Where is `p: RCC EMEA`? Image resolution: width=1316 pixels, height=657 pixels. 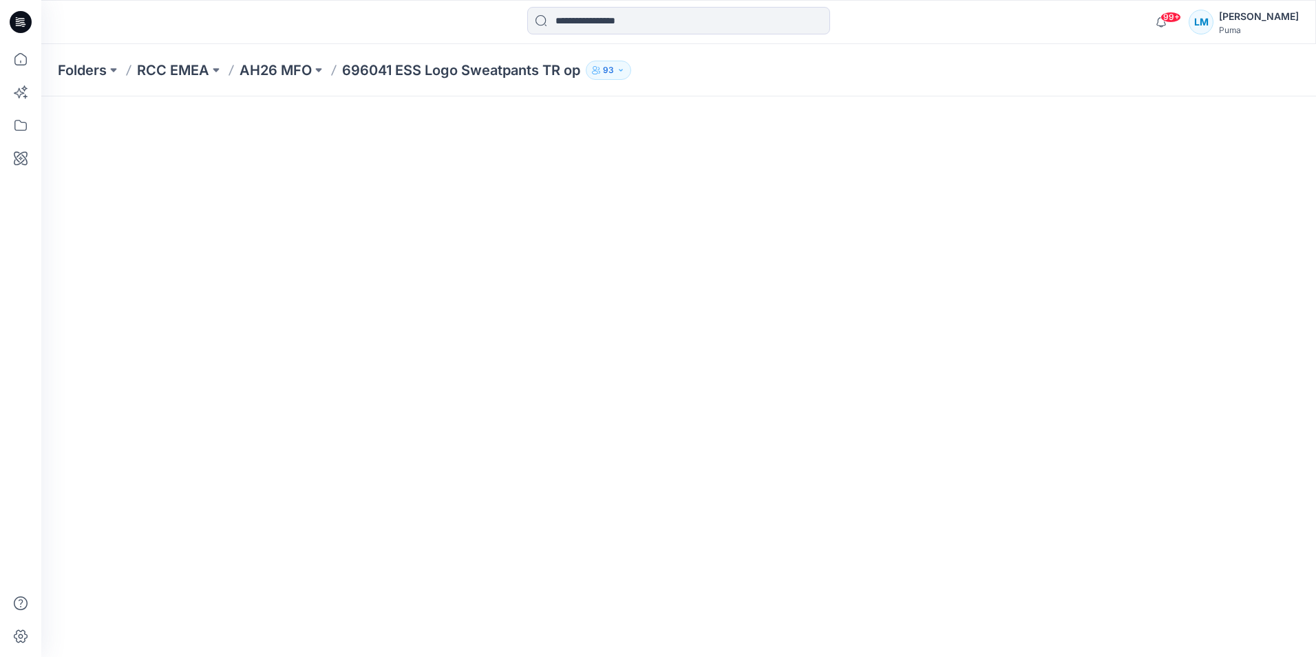 p: RCC EMEA is located at coordinates (173, 70).